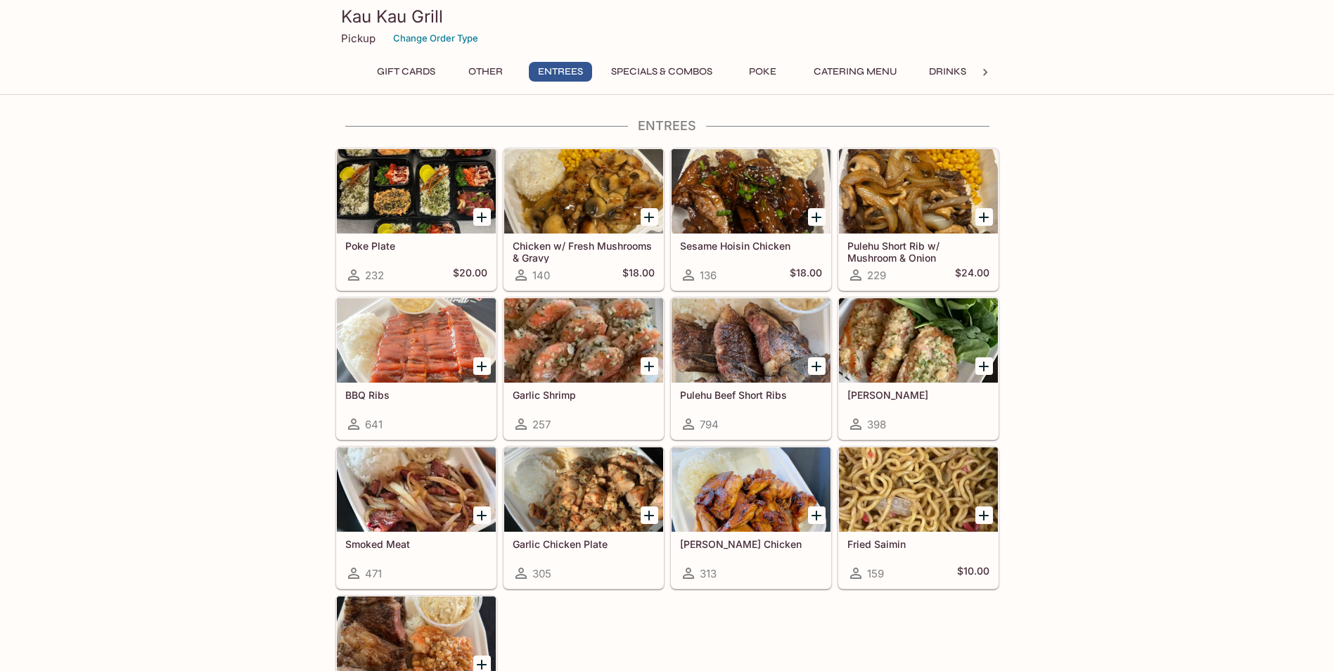  Describe the element at coordinates (416, 544) in the screenshot. I see `h5: Smoked Meat` at that location.